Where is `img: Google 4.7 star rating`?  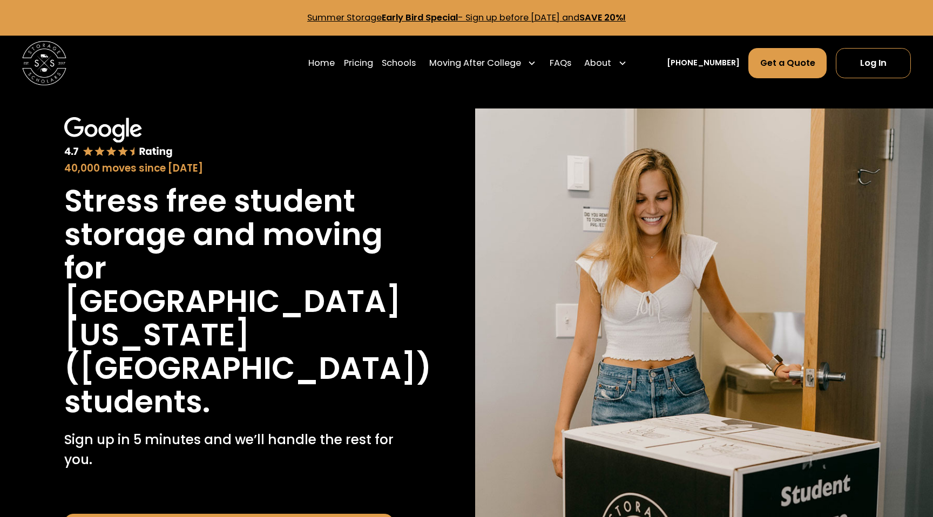
img: Google 4.7 star rating is located at coordinates (118, 138).